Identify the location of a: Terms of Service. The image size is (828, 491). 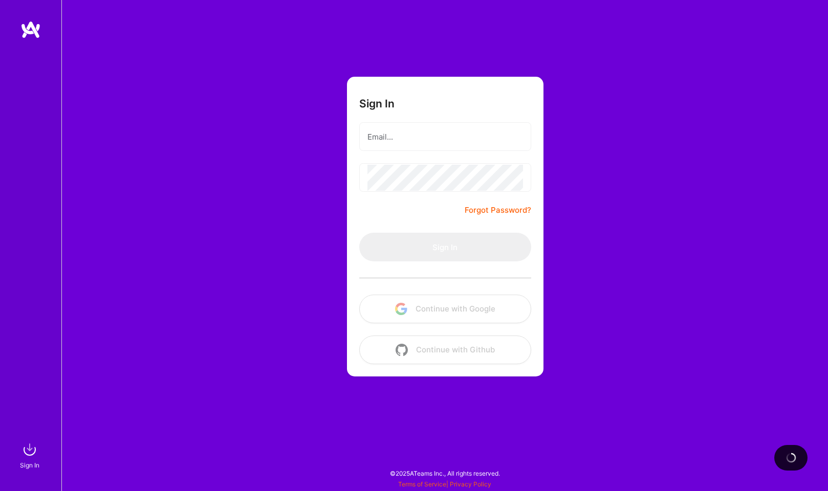
(422, 484).